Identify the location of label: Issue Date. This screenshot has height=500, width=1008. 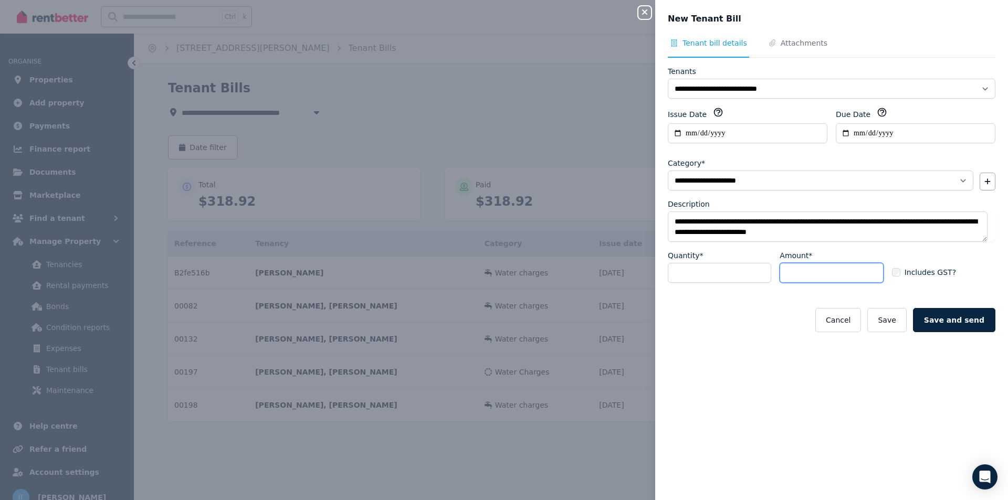
(687, 114).